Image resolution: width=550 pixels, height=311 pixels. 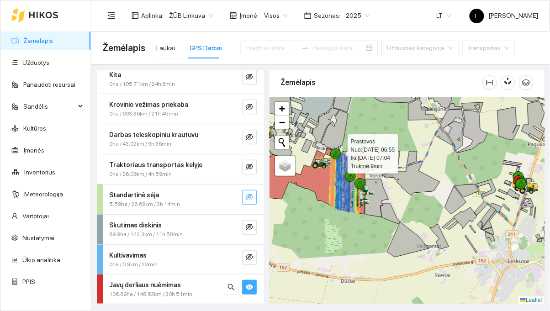 What do you see at coordinates (180, 139) in the screenshot?
I see `div: Darbas teleskopiniu krautuvu0ha / 43.02km / 9h 36mineye-invisible` at bounding box center [180, 139].